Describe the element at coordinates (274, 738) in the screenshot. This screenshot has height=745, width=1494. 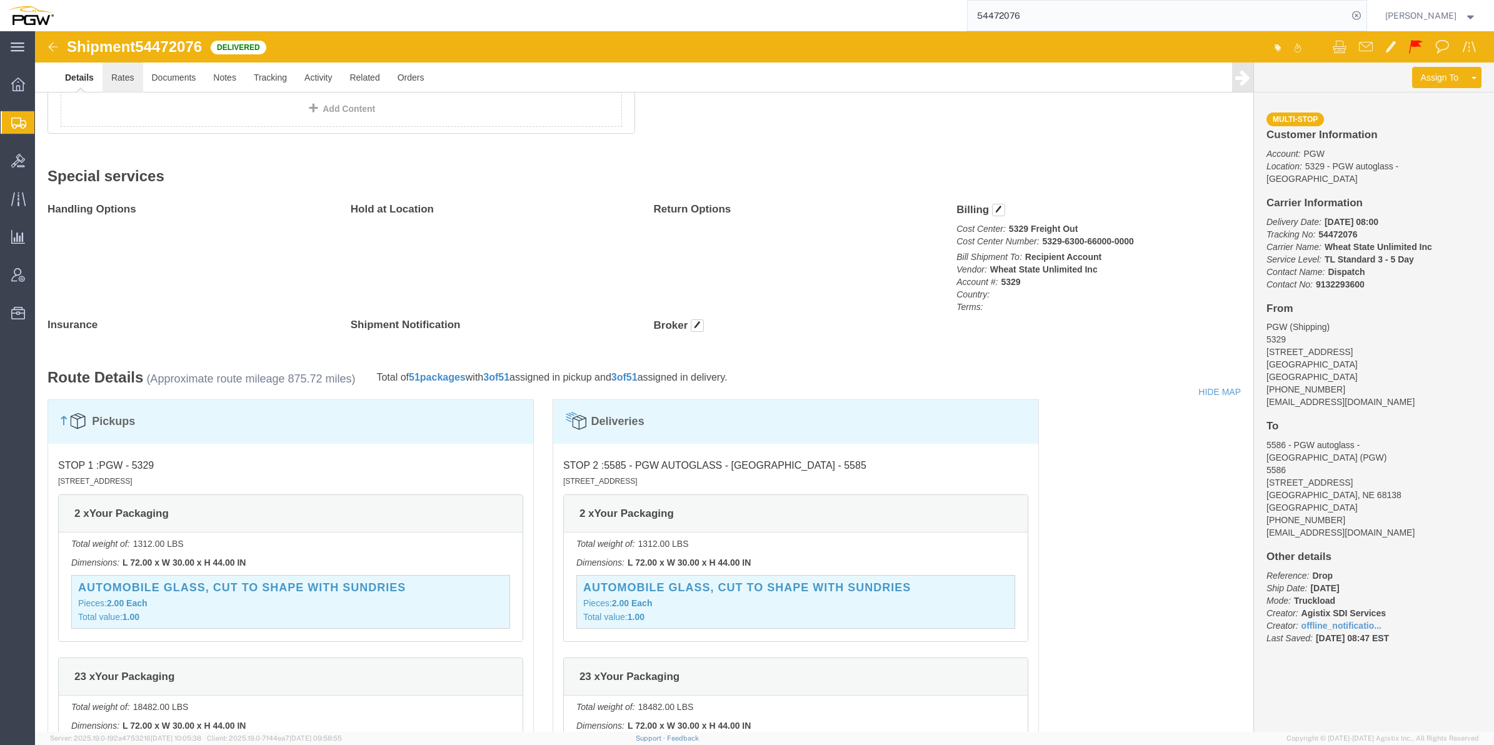
I see `span: Client: 2025.19.0-7f44ea7` at that location.